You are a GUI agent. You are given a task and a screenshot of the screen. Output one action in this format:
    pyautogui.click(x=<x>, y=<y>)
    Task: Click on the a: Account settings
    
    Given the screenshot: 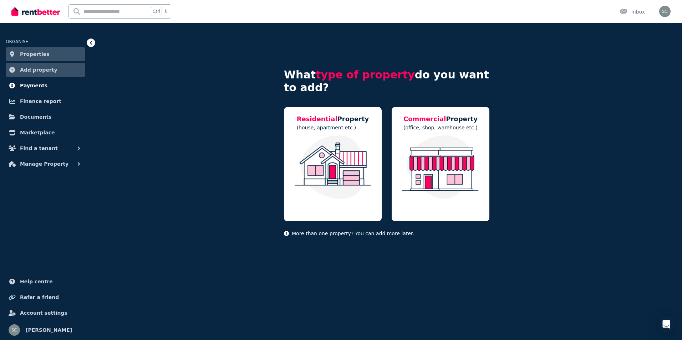 What is the action you would take?
    pyautogui.click(x=45, y=313)
    